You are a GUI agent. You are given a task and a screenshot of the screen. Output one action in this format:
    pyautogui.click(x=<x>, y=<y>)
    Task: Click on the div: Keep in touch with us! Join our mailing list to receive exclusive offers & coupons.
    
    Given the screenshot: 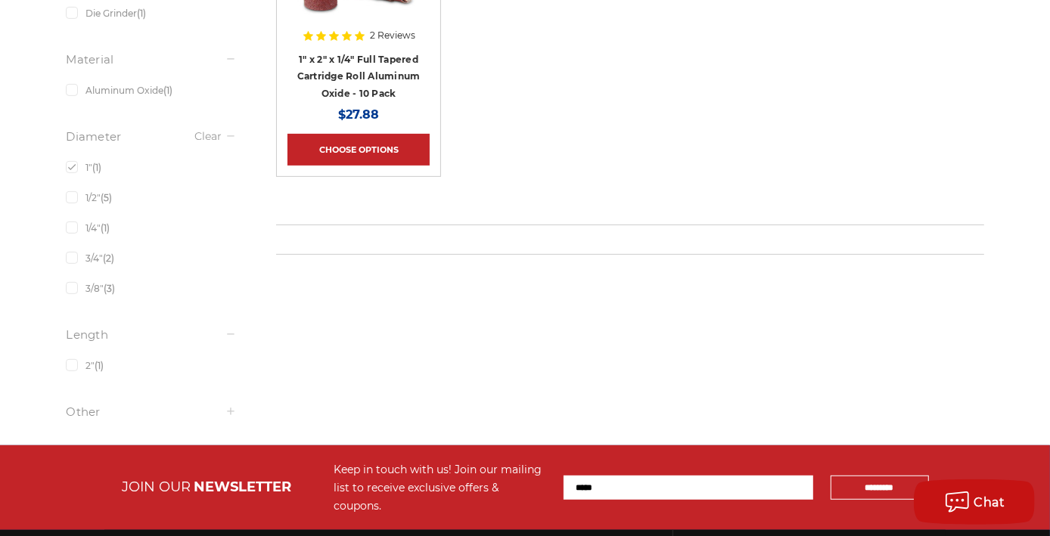 What is the action you would take?
    pyautogui.click(x=441, y=488)
    